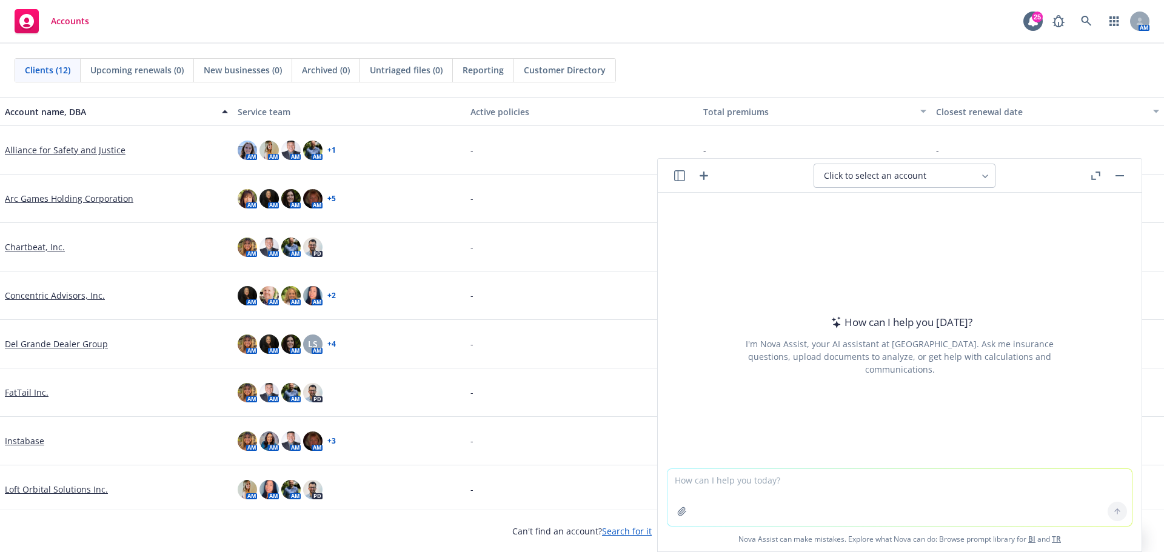 The width and height of the screenshot is (1164, 552). I want to click on a: Accounts, so click(52, 21).